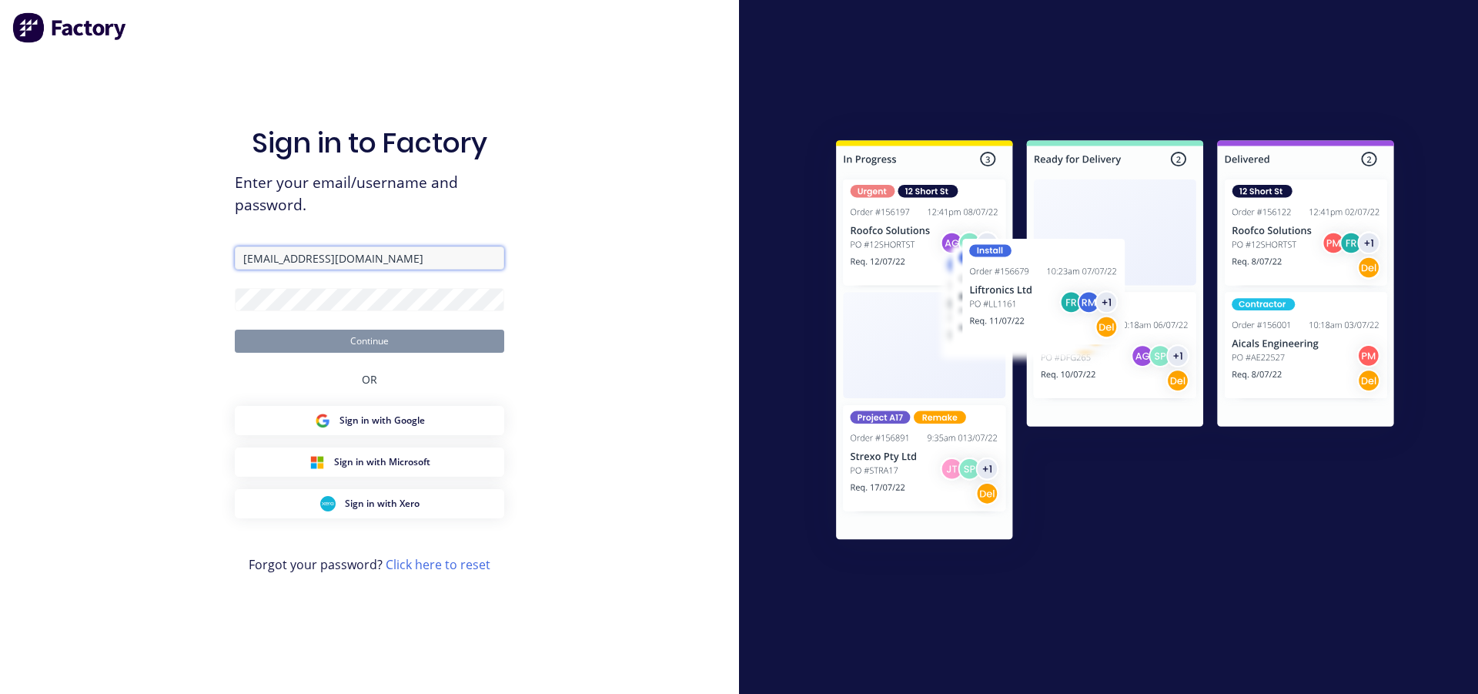  Describe the element at coordinates (1115, 343) in the screenshot. I see `img: Sign in` at that location.